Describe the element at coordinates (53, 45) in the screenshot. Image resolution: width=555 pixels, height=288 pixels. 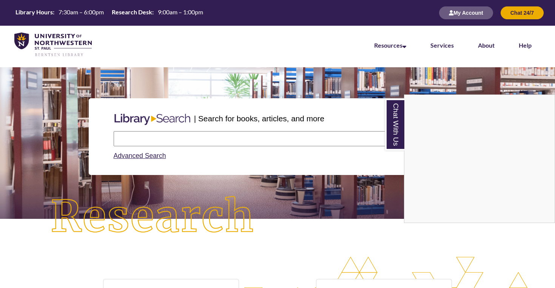
I see `img: UNWSP Library Logo` at that location.